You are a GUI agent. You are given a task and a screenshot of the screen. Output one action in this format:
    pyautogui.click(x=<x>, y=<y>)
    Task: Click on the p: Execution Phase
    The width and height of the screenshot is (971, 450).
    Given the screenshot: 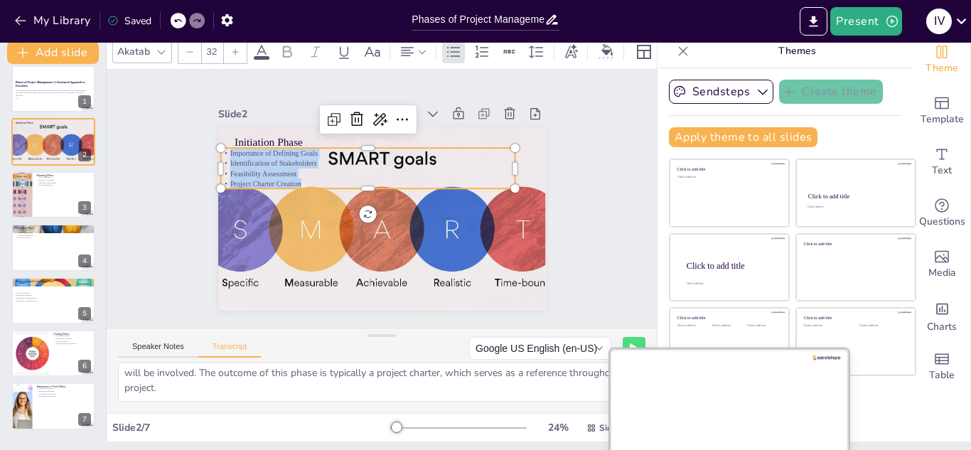 What is the action you would take?
    pyautogui.click(x=53, y=228)
    